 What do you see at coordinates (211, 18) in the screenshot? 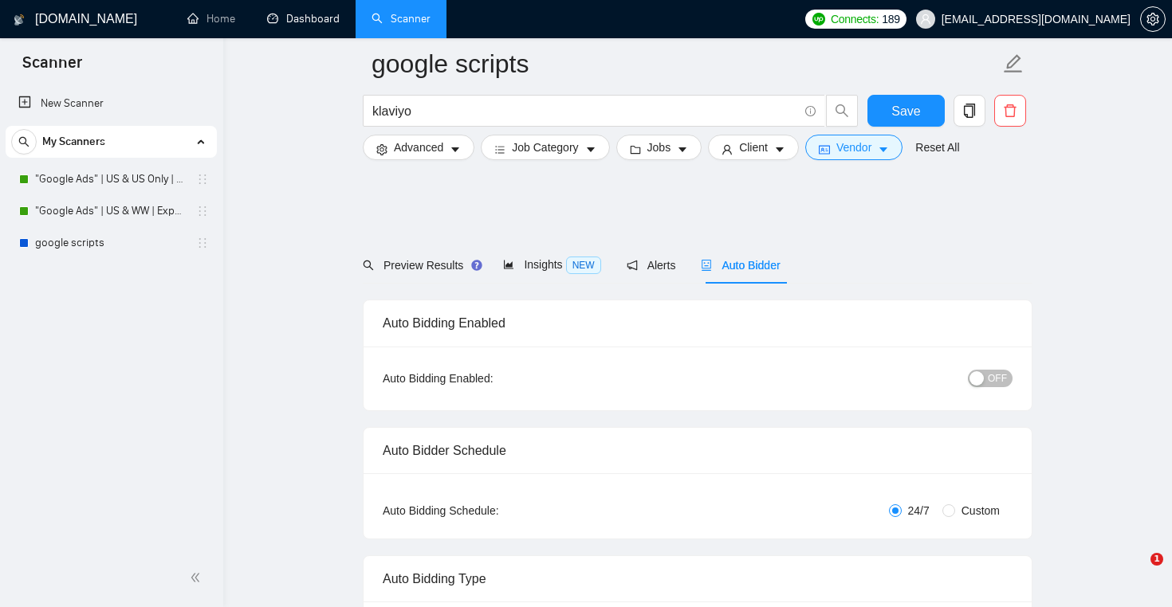
I see `a: homeHome` at bounding box center [211, 18].